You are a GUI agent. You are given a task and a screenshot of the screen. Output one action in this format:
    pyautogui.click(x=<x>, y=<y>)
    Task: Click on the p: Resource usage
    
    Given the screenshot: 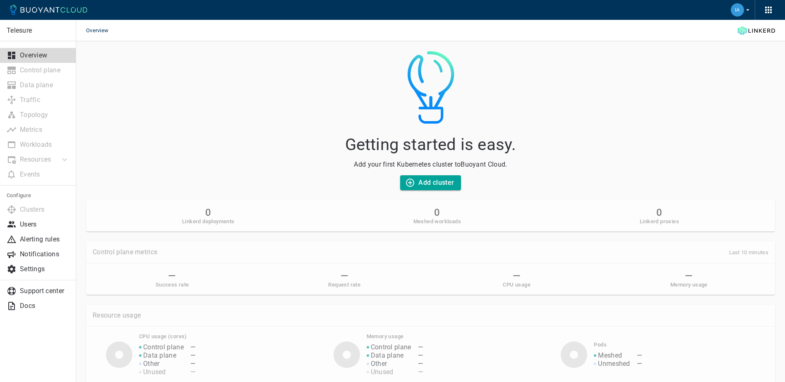 What is the action you would take?
    pyautogui.click(x=430, y=316)
    